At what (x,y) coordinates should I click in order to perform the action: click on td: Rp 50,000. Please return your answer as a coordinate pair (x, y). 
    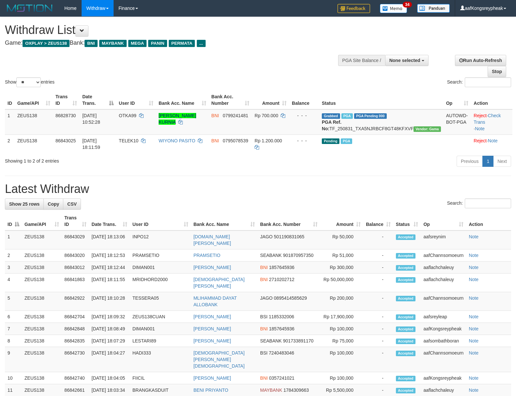
    Looking at the image, I should click on (342, 240).